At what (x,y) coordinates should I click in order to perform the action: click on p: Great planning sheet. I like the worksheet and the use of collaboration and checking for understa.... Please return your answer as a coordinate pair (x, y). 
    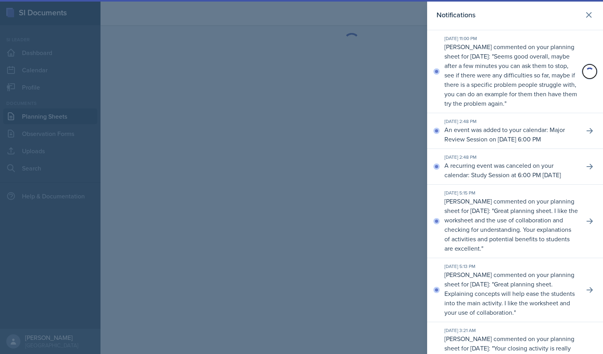
    Looking at the image, I should click on (511, 229).